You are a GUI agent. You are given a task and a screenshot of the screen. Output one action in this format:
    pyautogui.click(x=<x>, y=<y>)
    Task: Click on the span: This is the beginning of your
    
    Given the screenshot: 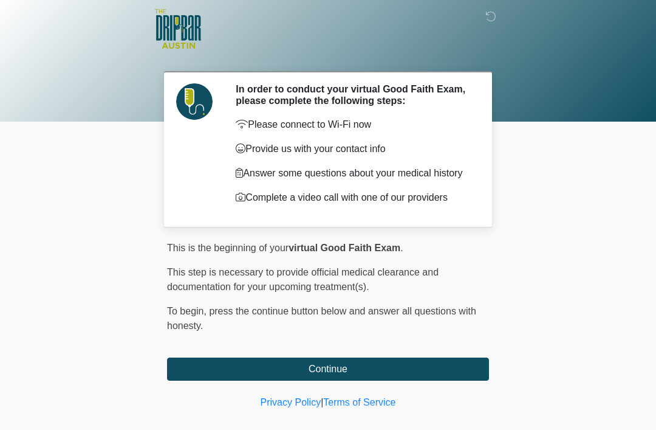 What is the action you would take?
    pyautogui.click(x=228, y=247)
    